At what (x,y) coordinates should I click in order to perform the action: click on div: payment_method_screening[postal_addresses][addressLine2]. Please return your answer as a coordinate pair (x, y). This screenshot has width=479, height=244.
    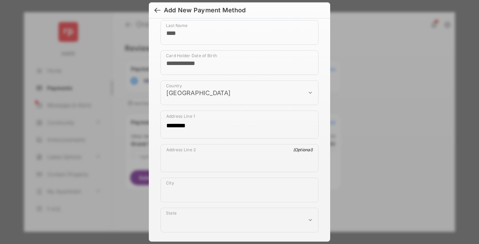
    Looking at the image, I should click on (240, 158).